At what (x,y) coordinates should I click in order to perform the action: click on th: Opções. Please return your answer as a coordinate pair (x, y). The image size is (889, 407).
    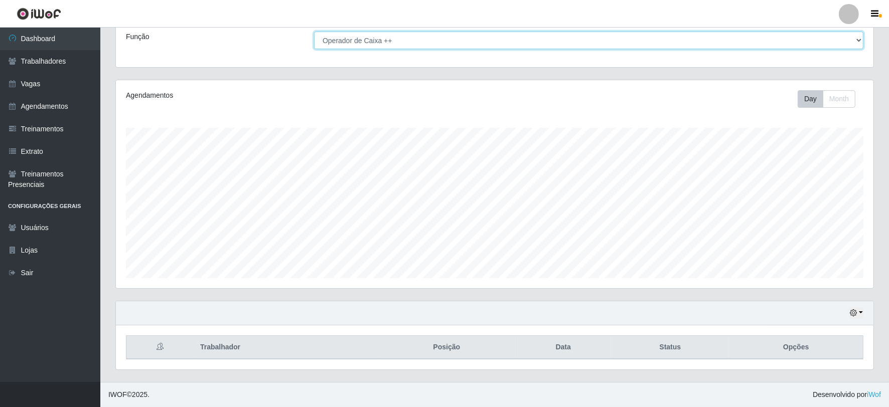
    Looking at the image, I should click on (795, 347).